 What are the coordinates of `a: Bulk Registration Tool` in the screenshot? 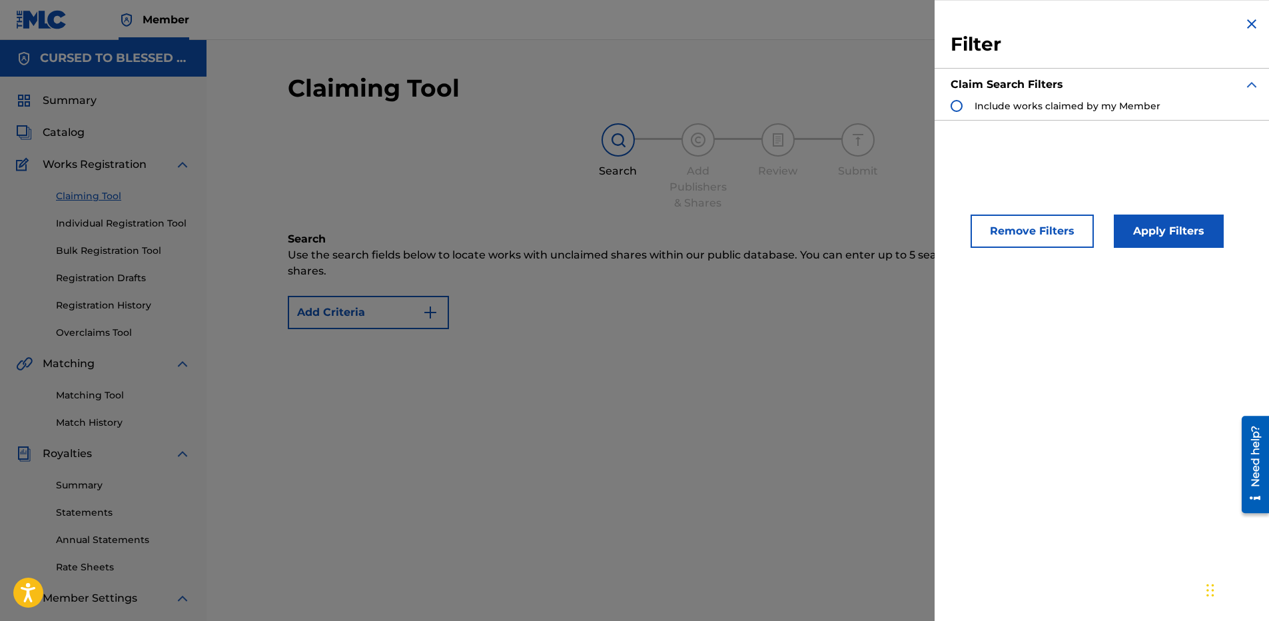 It's located at (123, 250).